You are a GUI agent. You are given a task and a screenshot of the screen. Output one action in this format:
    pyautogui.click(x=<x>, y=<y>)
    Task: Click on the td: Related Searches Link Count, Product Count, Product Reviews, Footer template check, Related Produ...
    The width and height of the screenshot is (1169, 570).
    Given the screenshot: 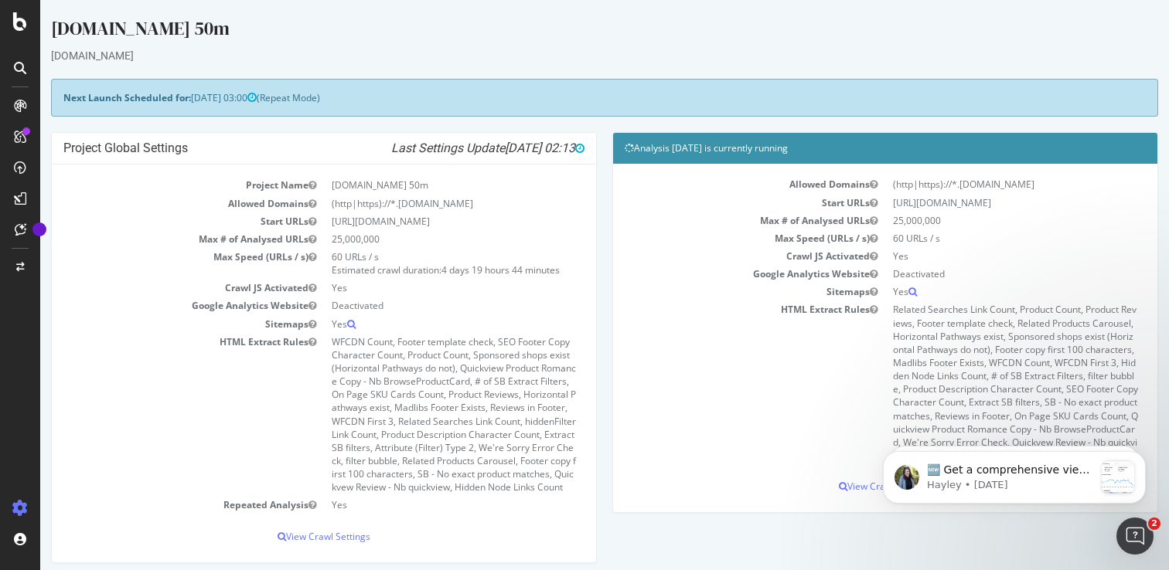 What is the action you would take?
    pyautogui.click(x=975, y=383)
    